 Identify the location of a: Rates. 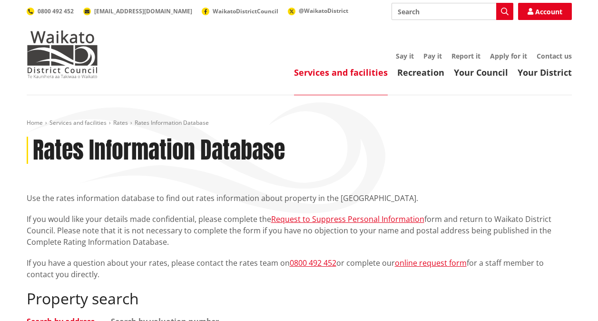
(120, 122).